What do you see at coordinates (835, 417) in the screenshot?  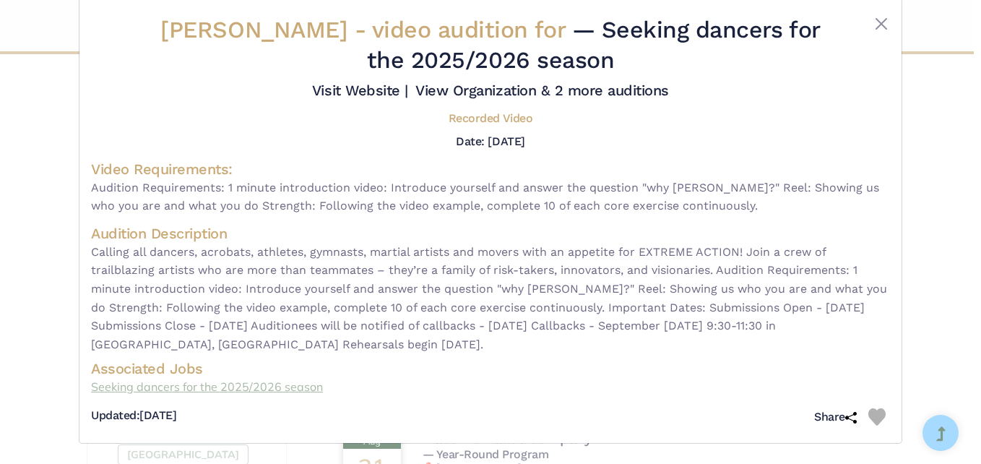 I see `h5: Share` at bounding box center [835, 417].